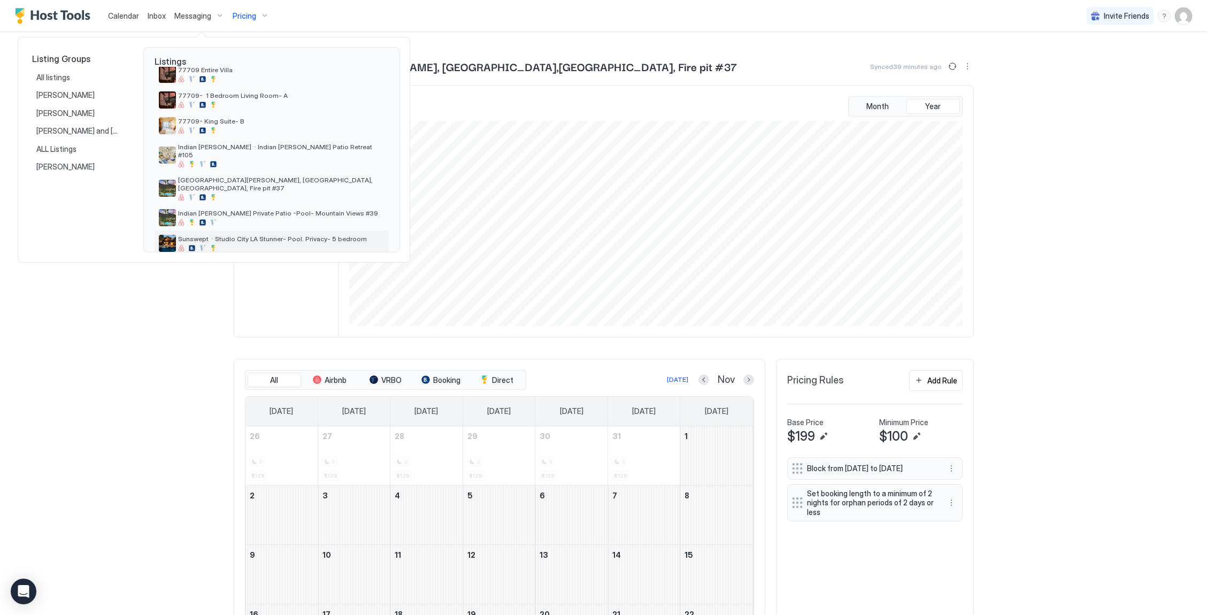 Image resolution: width=1207 pixels, height=615 pixels. What do you see at coordinates (24, 592) in the screenshot?
I see `div: Open Intercom Messenger` at bounding box center [24, 592].